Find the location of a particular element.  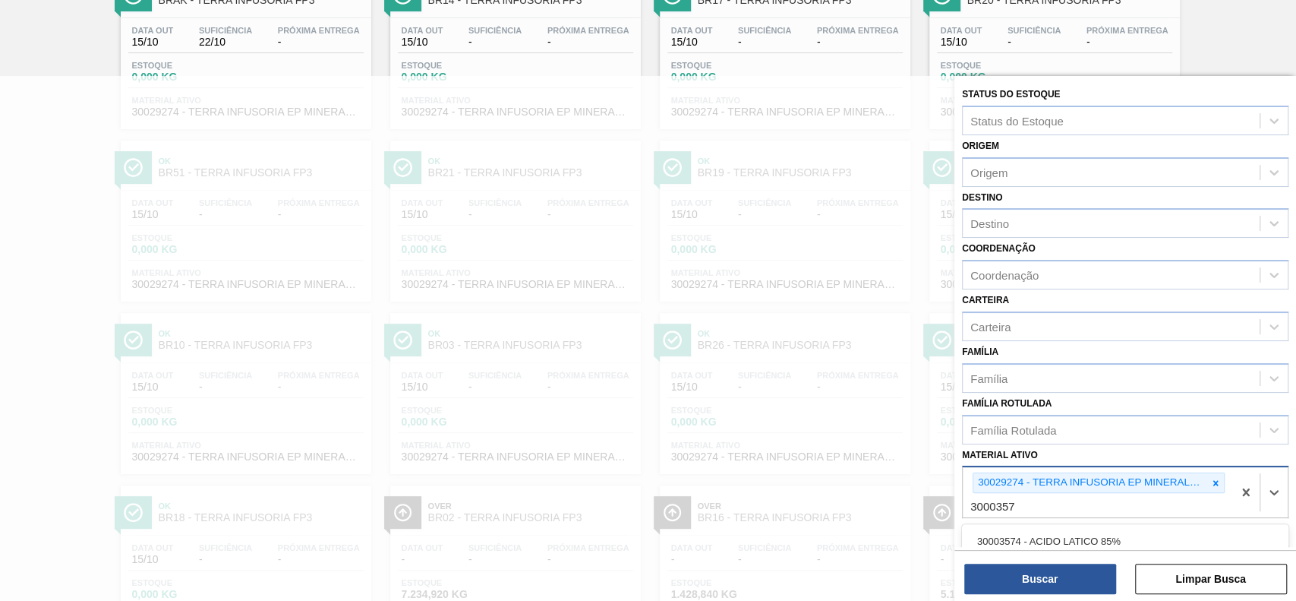

label: Material ativo is located at coordinates (1000, 455).